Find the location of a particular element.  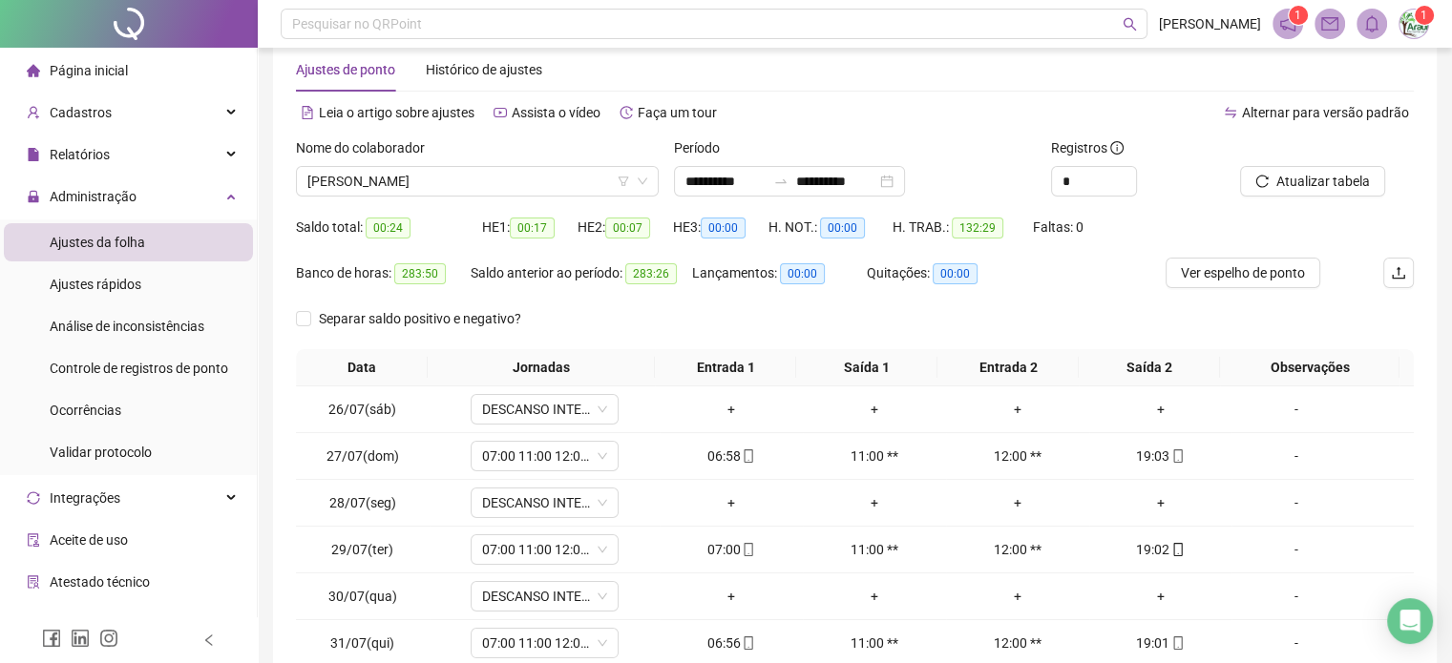

span: Cadastros is located at coordinates (80, 113).